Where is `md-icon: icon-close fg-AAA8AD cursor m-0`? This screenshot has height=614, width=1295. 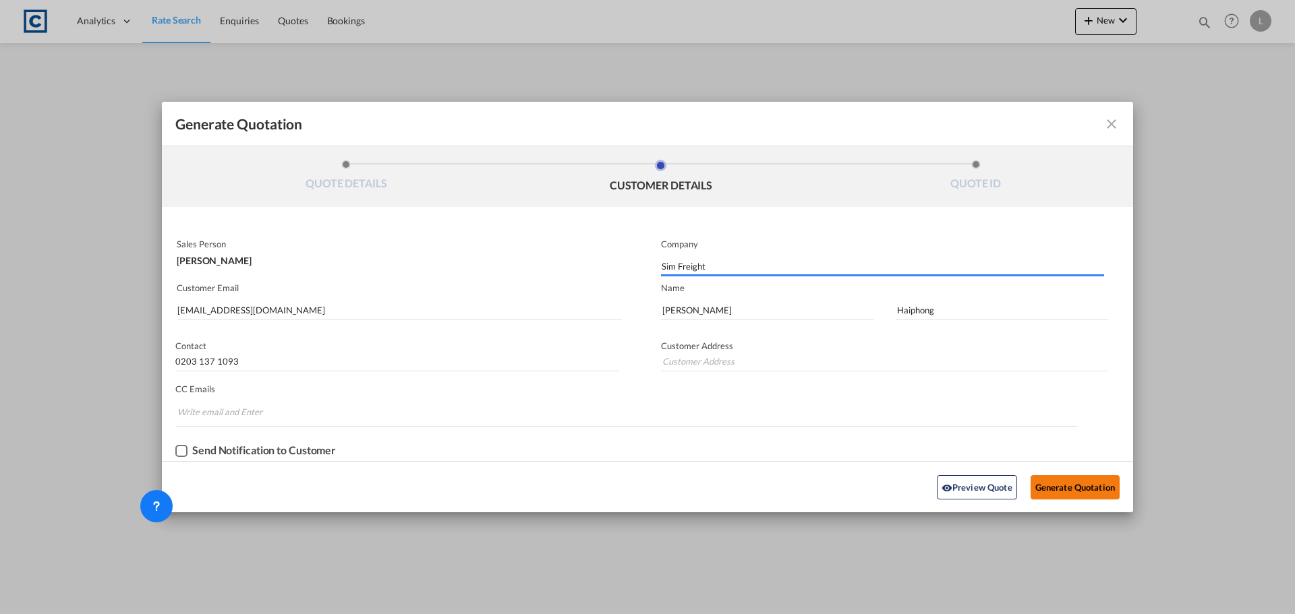
md-icon: icon-close fg-AAA8AD cursor m-0 is located at coordinates (1111, 124).